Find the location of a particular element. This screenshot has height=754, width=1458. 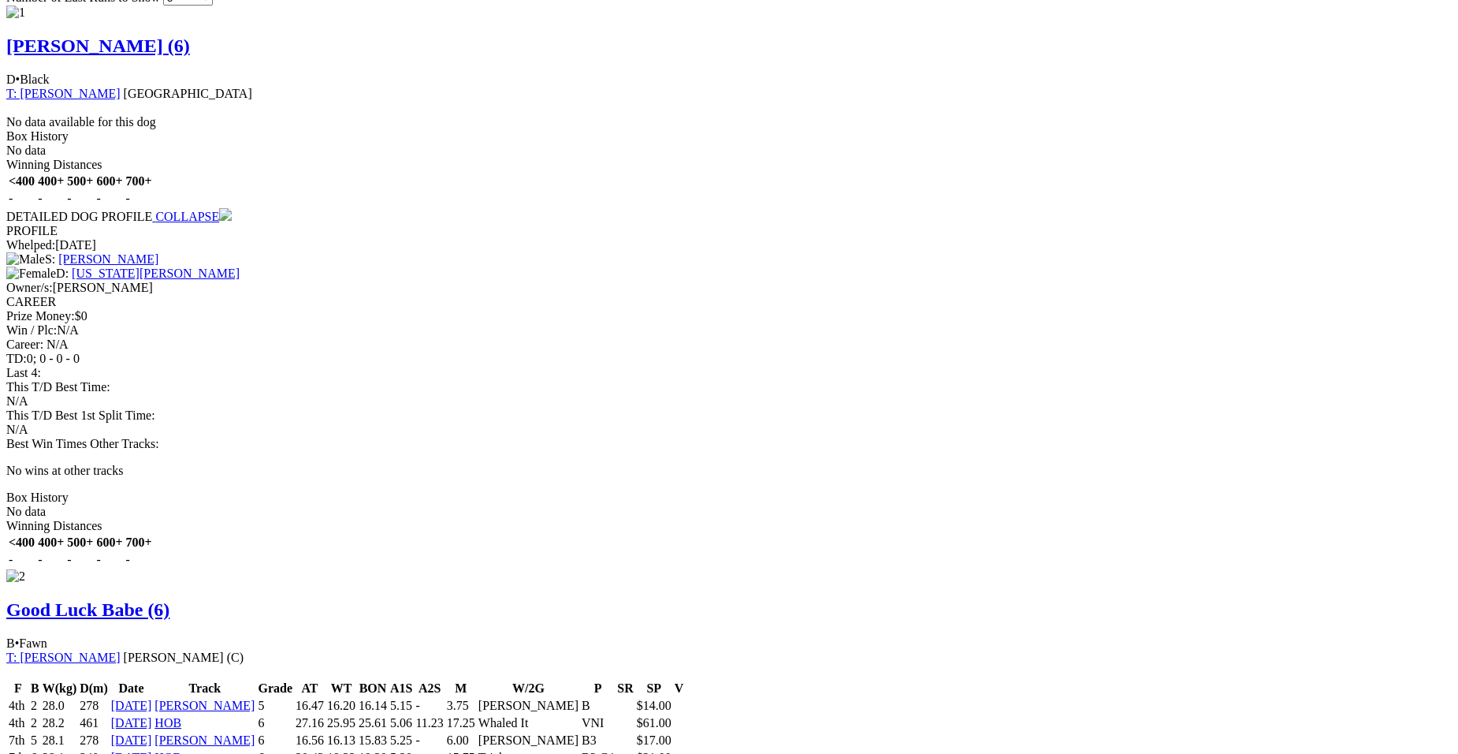

div: Box History is located at coordinates (729, 136).